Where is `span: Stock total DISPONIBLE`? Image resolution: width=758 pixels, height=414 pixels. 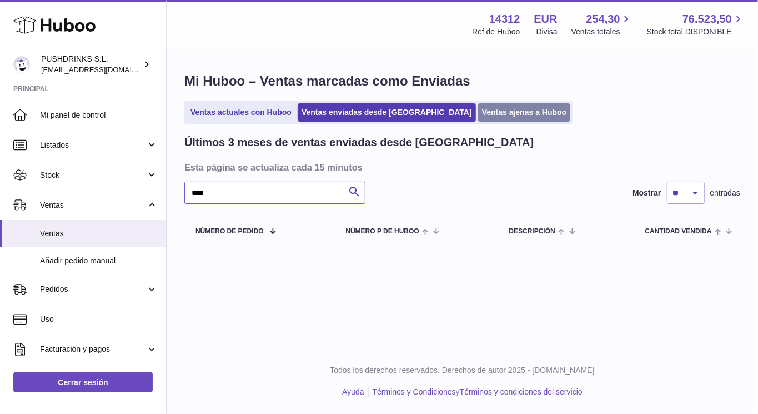
span: Stock total DISPONIBLE is located at coordinates (696, 32).